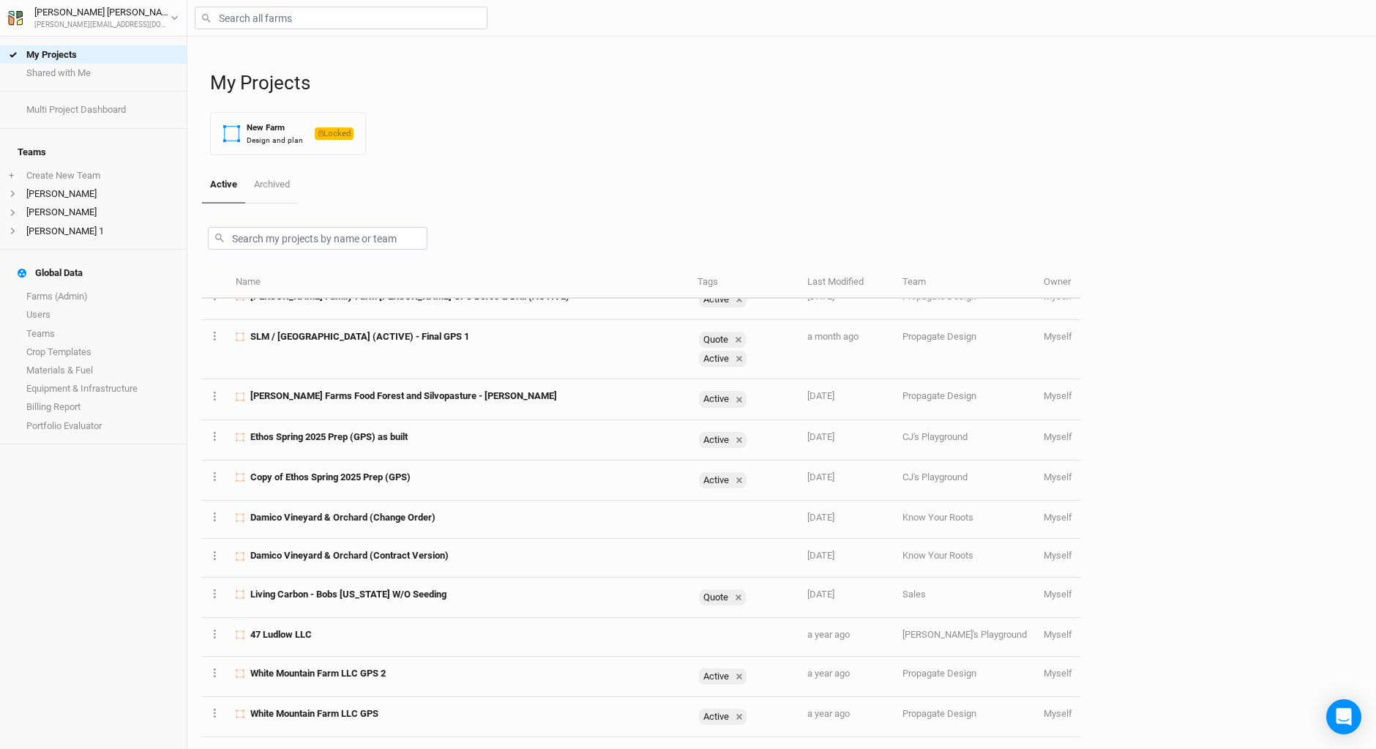  What do you see at coordinates (281, 635) in the screenshot?
I see `span: 47 Ludlow LLC` at bounding box center [281, 635].